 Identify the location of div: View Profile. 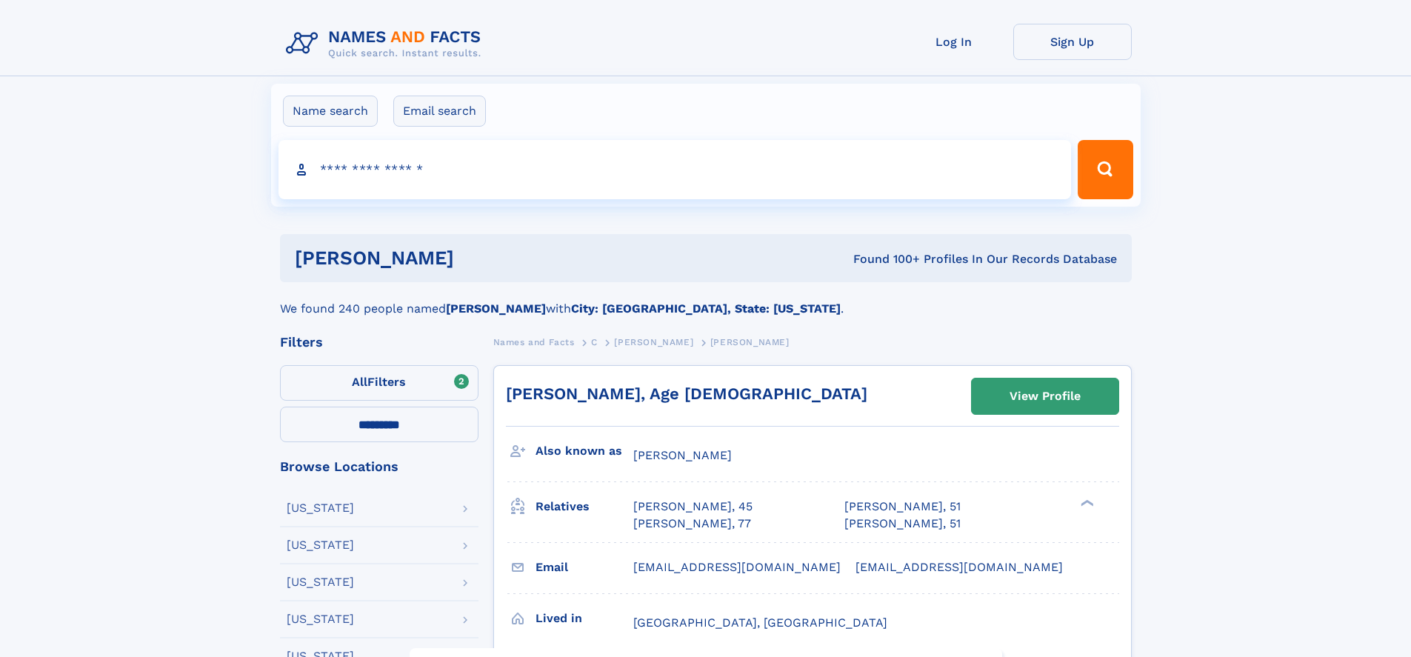
(1045, 396).